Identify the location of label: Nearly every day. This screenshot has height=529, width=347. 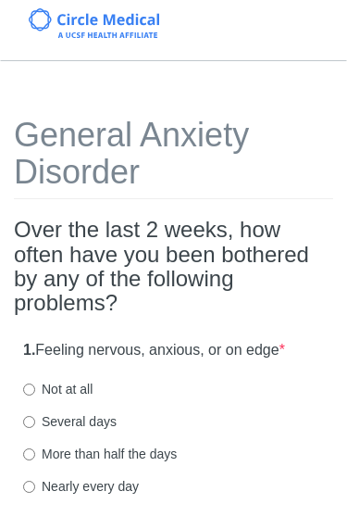
(81, 486).